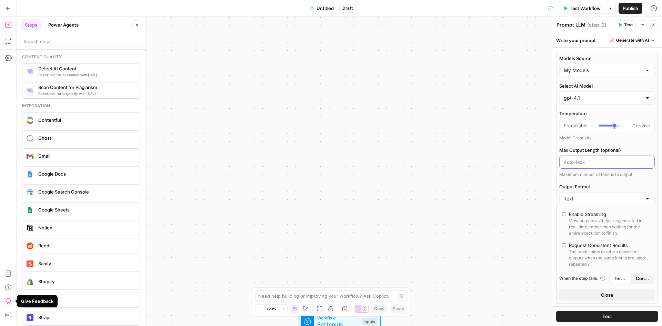  Describe the element at coordinates (81, 57) in the screenshot. I see `div: Content quality` at that location.